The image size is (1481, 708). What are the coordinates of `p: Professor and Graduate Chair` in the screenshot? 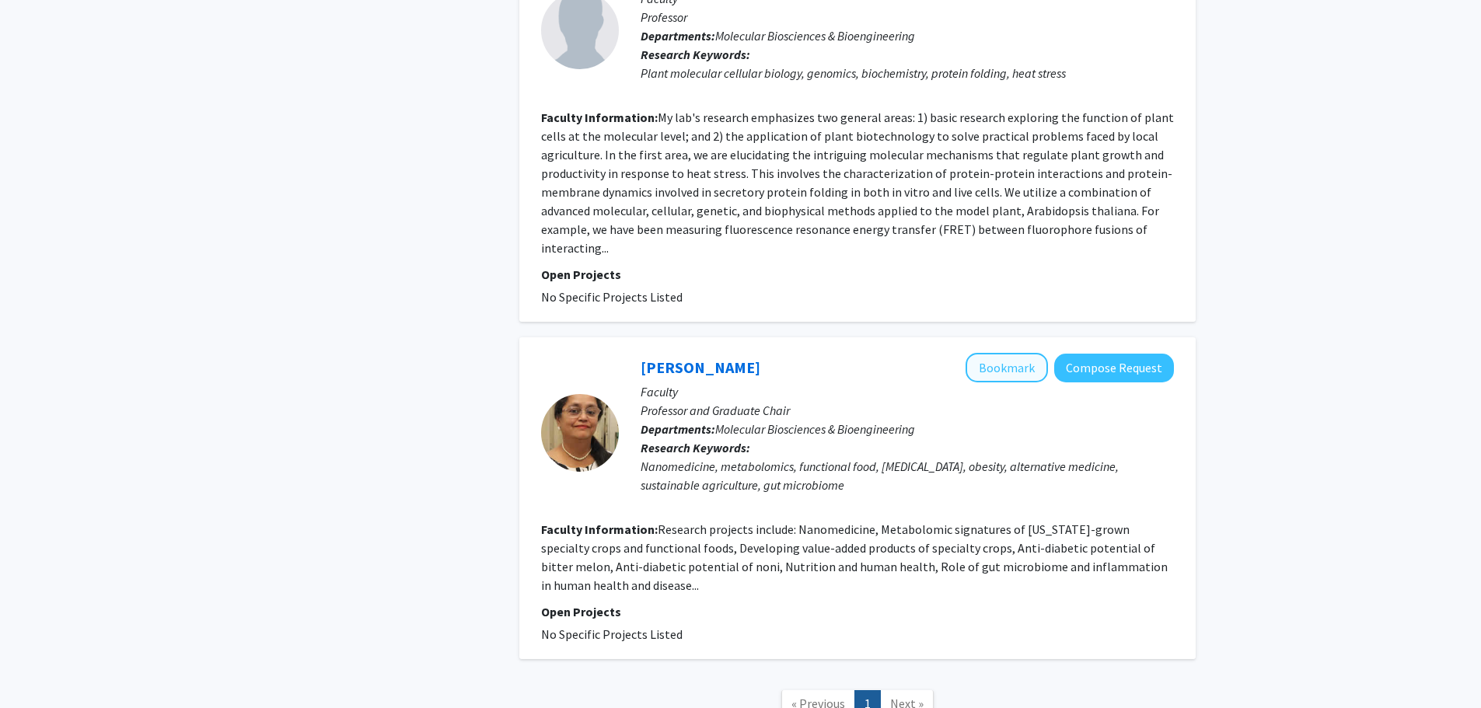 It's located at (908, 411).